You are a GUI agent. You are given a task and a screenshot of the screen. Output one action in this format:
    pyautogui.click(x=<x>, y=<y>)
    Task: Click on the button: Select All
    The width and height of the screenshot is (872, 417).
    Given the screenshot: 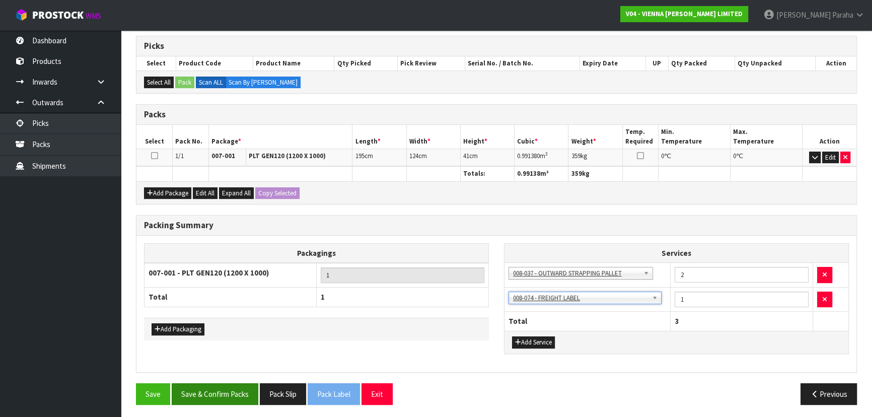 What is the action you would take?
    pyautogui.click(x=159, y=83)
    